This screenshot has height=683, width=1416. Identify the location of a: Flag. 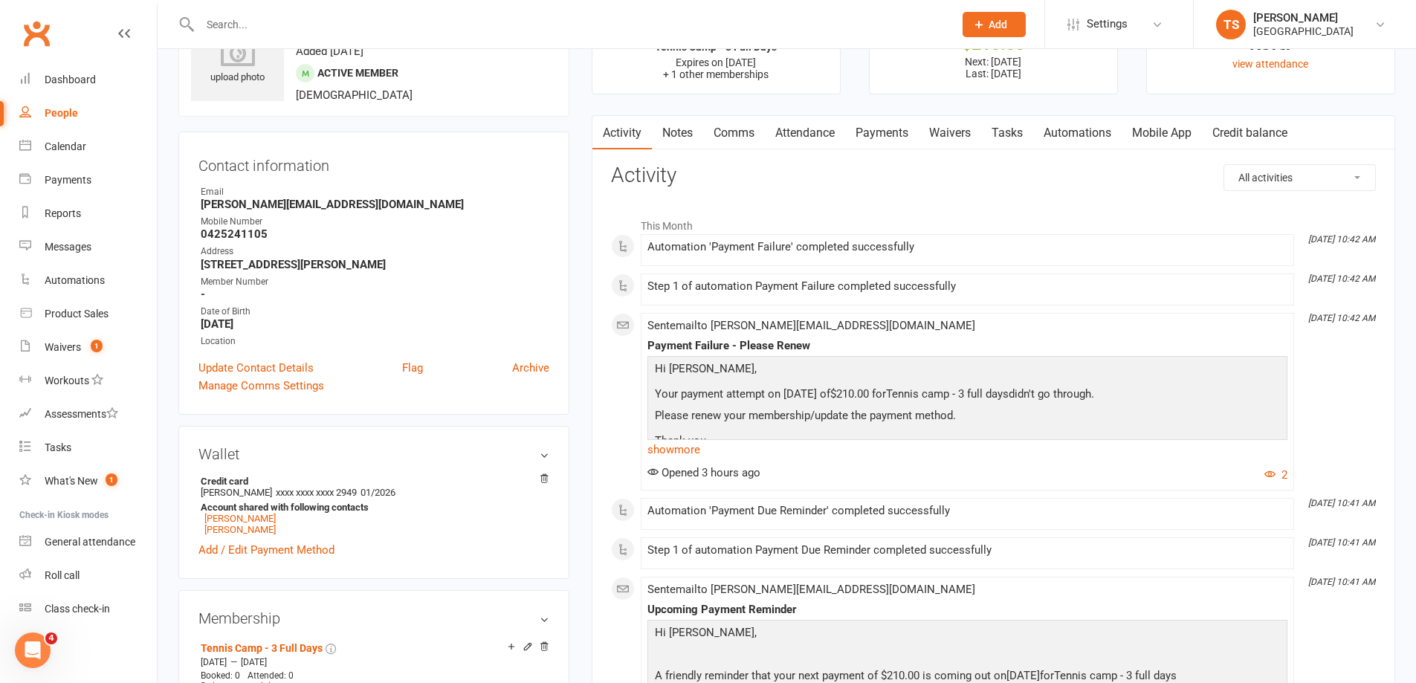
(413, 368).